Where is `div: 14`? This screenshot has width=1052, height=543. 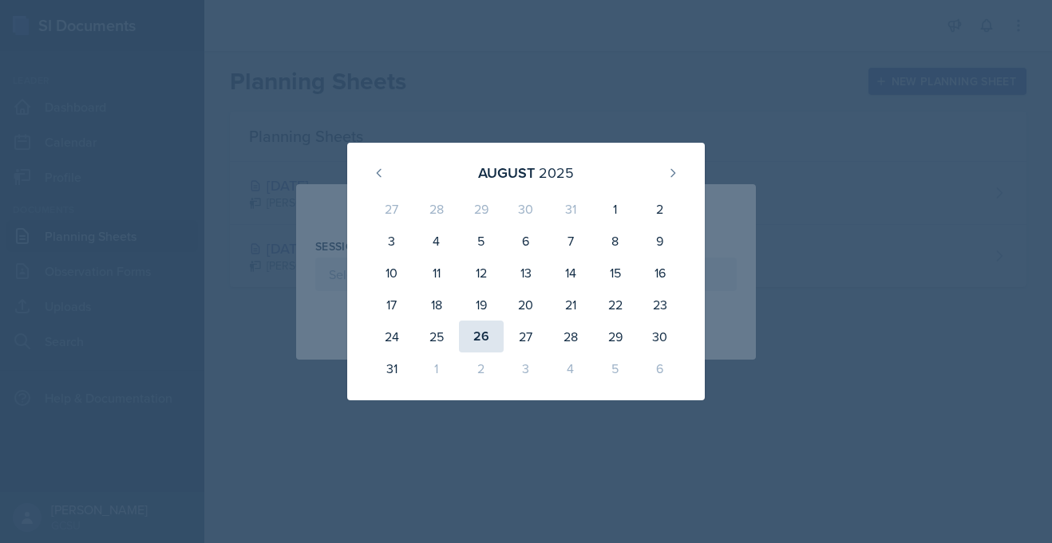 div: 14 is located at coordinates (571, 273).